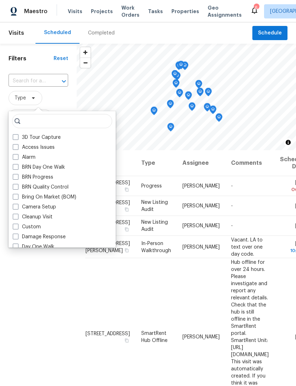 The width and height of the screenshot is (296, 386). Describe the element at coordinates (31, 59) in the screenshot. I see `h1: Filters` at that location.